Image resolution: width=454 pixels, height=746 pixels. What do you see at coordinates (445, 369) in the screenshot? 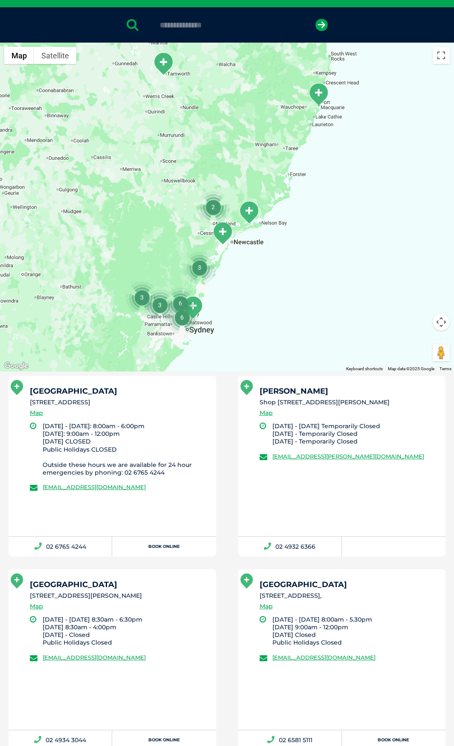
I see `a: Terms (opens in new tab)` at bounding box center [445, 369].